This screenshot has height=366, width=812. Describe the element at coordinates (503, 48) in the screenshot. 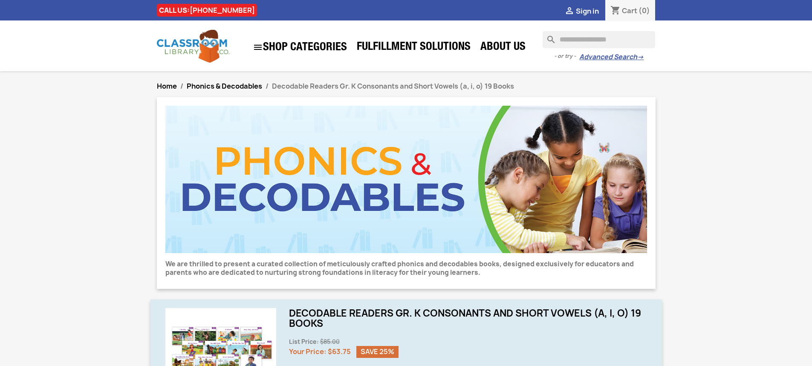

I see `a: About Us` at that location.